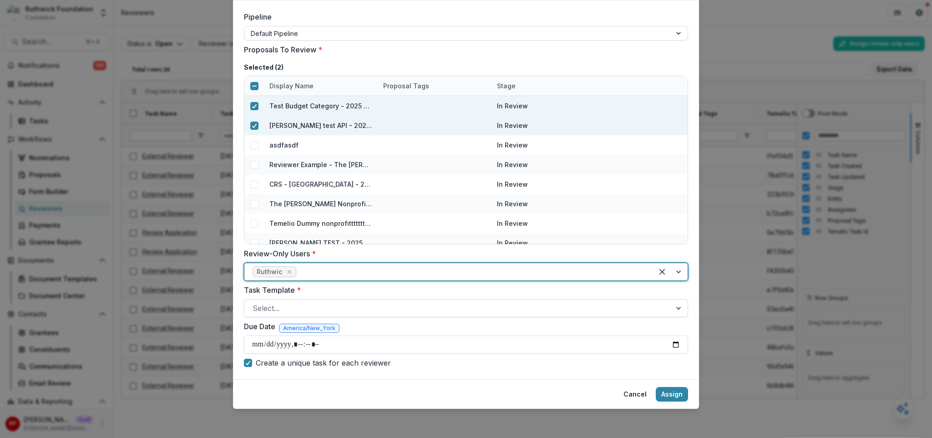 This screenshot has height=438, width=932. I want to click on label: Proposals To Review, so click(463, 50).